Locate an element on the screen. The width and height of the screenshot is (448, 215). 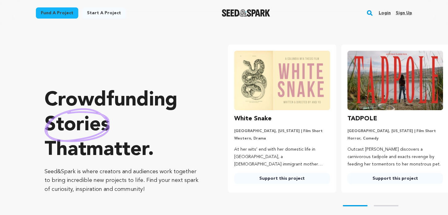
img: TADPOLE image is located at coordinates (395, 80).